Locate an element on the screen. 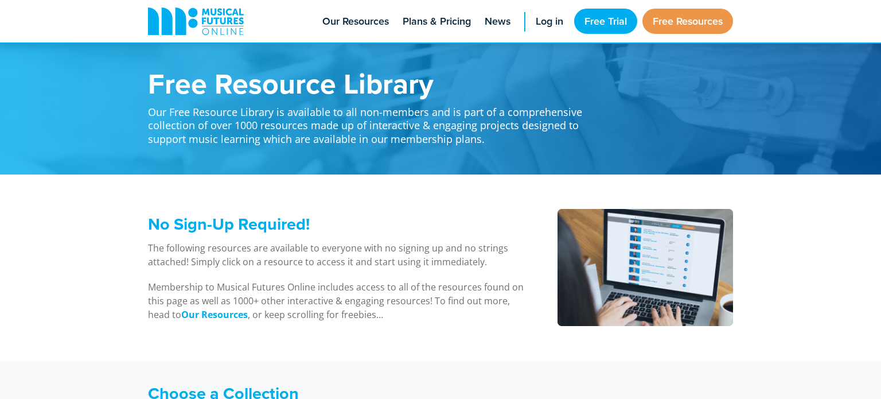  span: Plans & Pricing is located at coordinates (437, 21).